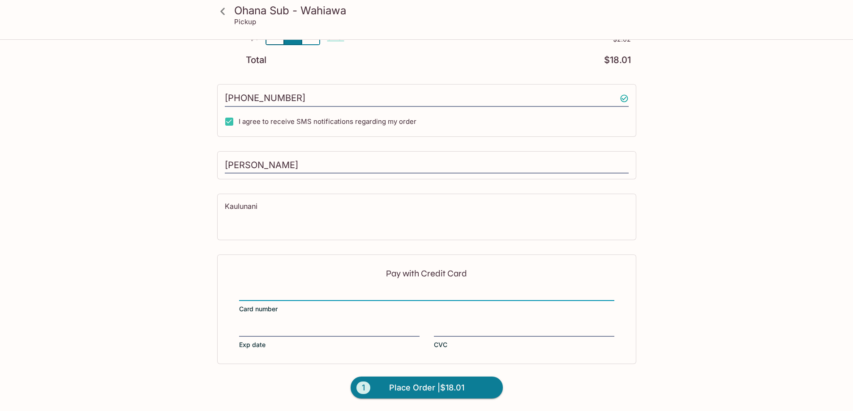  What do you see at coordinates (327, 121) in the screenshot?
I see `span: I agree to receive SMS notifications regarding my order` at bounding box center [327, 121].